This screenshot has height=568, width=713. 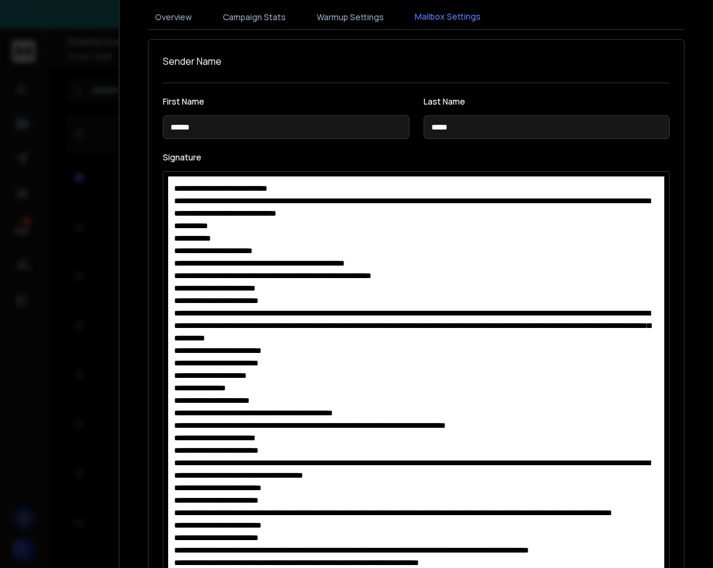 What do you see at coordinates (416, 61) in the screenshot?
I see `h1: Sender Name` at bounding box center [416, 61].